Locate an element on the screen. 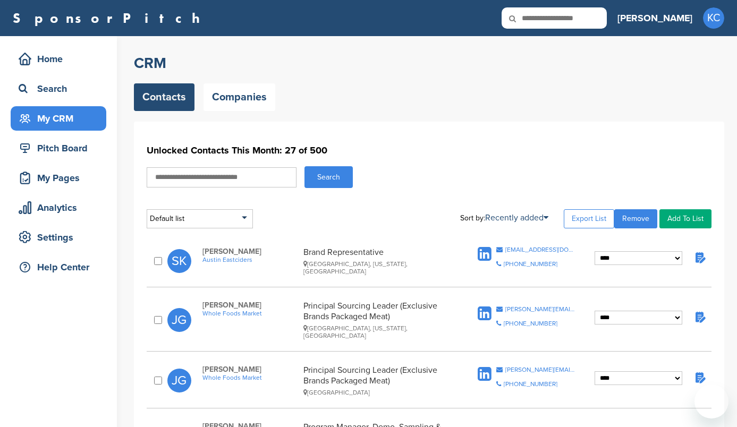 This screenshot has width=737, height=427. span: SK is located at coordinates (179, 261).